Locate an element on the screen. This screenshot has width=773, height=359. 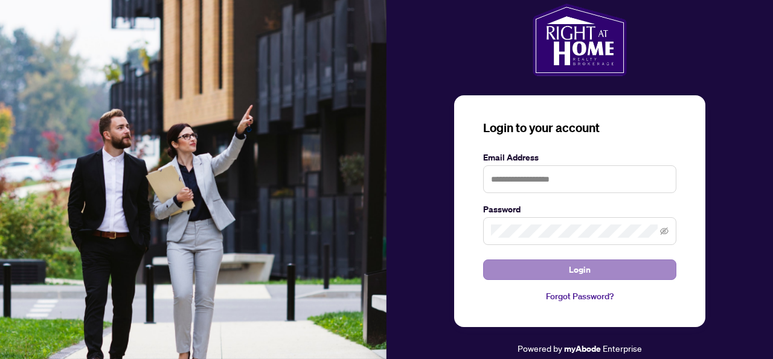
span: Powered by is located at coordinates (540, 348).